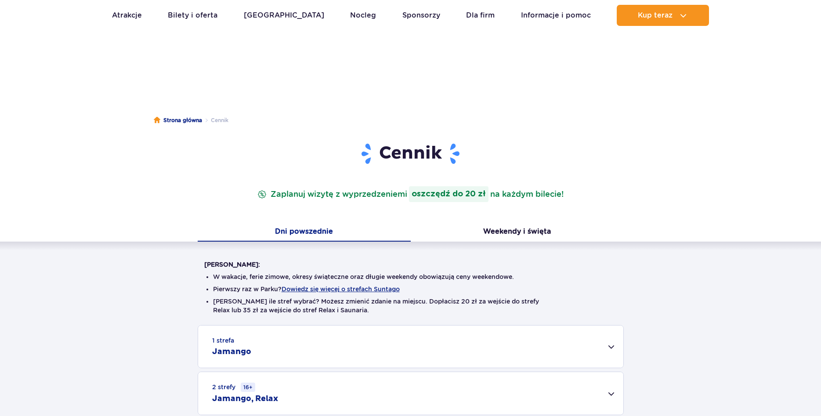 This screenshot has height=416, width=821. I want to click on a: Sponsorzy, so click(421, 15).